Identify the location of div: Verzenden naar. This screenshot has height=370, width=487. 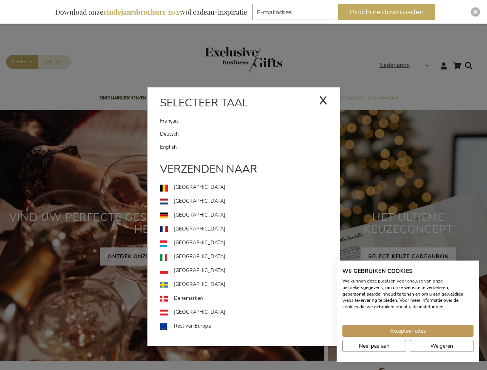
(244, 171).